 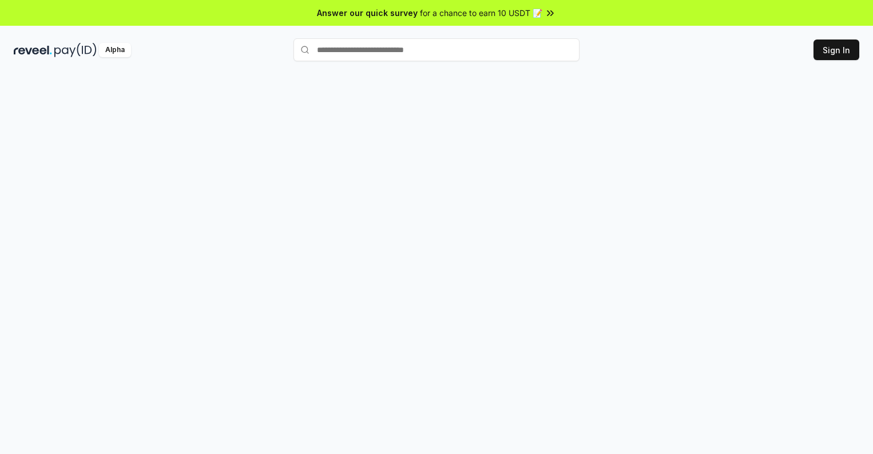 What do you see at coordinates (367, 13) in the screenshot?
I see `span: Answer our quick survey` at bounding box center [367, 13].